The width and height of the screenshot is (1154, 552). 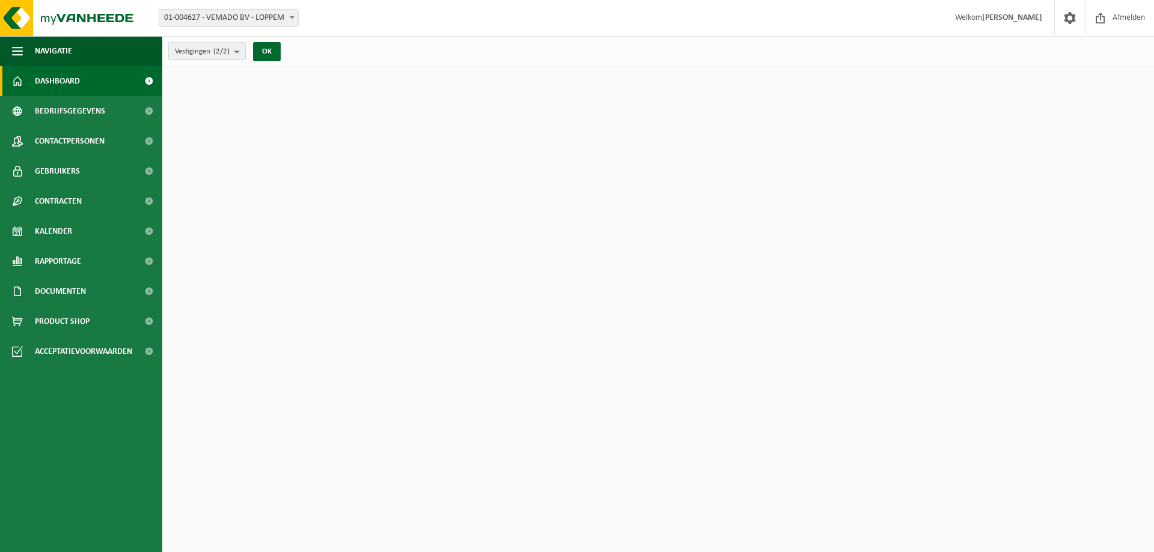 What do you see at coordinates (70, 111) in the screenshot?
I see `span: Bedrijfsgegevens` at bounding box center [70, 111].